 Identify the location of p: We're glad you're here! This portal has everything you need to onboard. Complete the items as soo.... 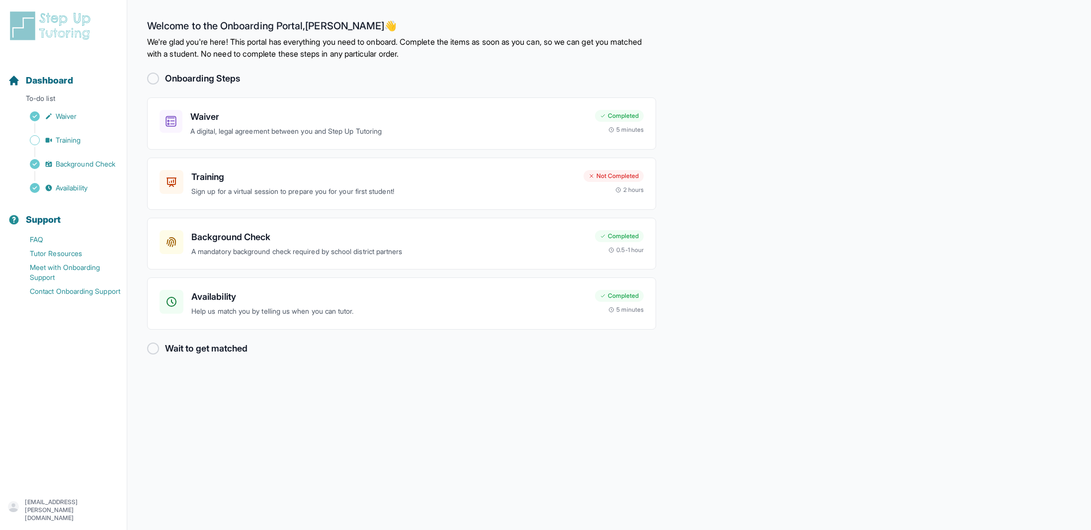
(402, 48).